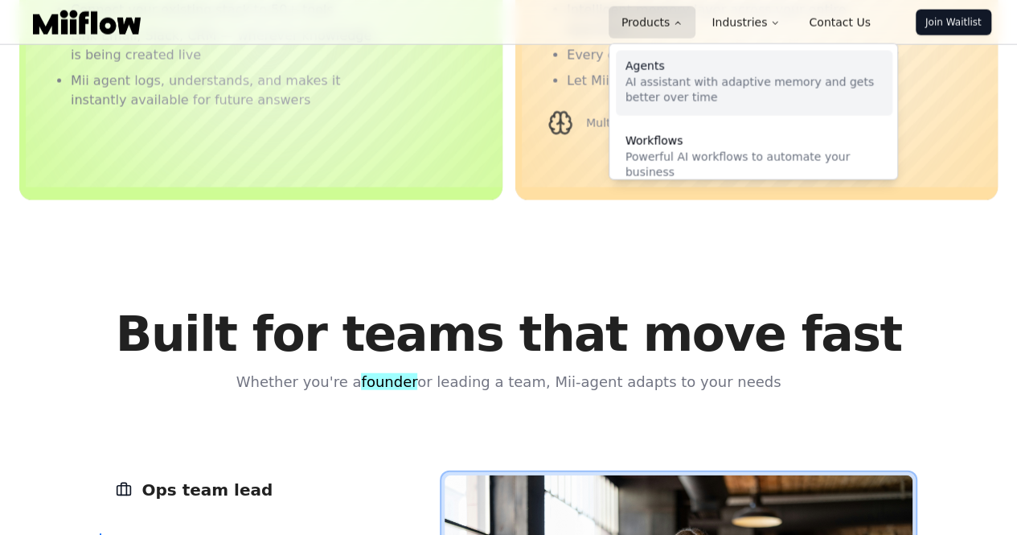  Describe the element at coordinates (746, 23) in the screenshot. I see `nav: Main` at that location.